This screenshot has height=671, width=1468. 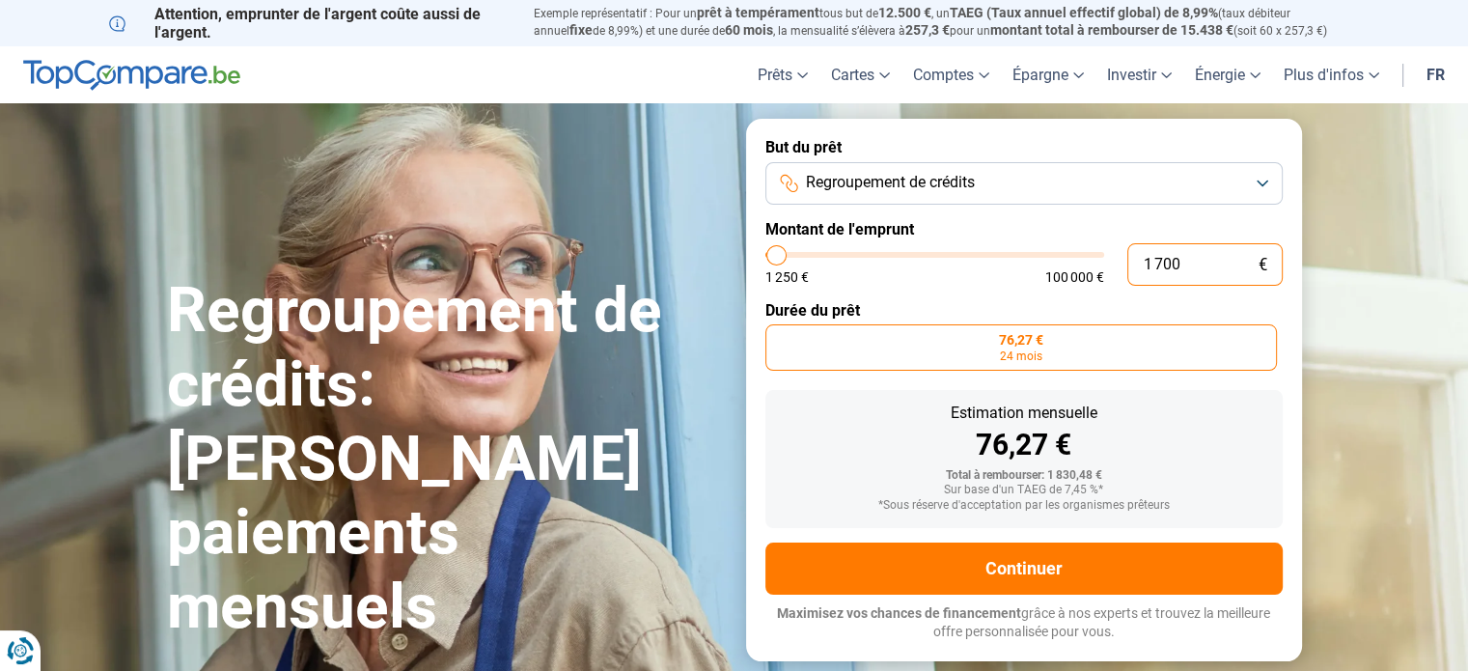 What do you see at coordinates (1084, 13) in the screenshot?
I see `span: TAEG (Taux annuel effectif global) de 8,99%` at bounding box center [1084, 13].